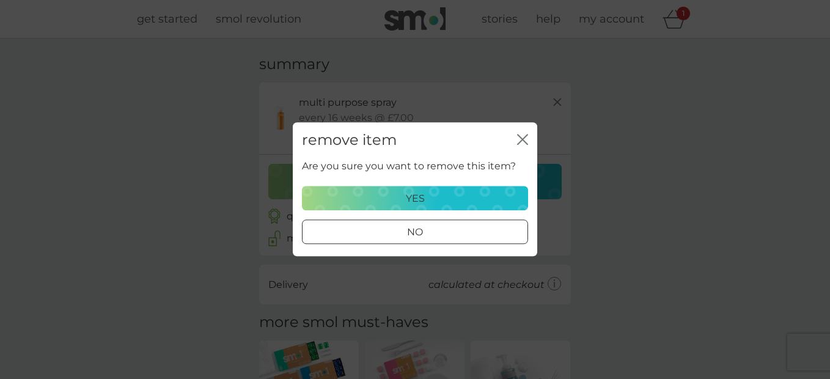 The image size is (830, 379). I want to click on p: no, so click(415, 233).